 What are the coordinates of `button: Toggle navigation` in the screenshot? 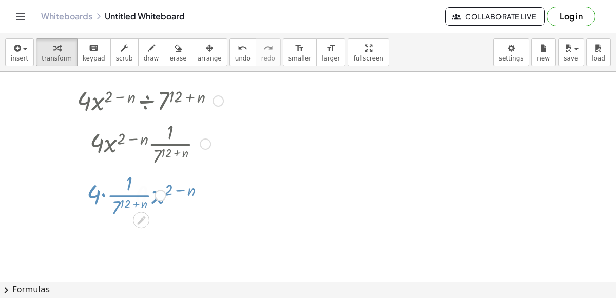 It's located at (21, 16).